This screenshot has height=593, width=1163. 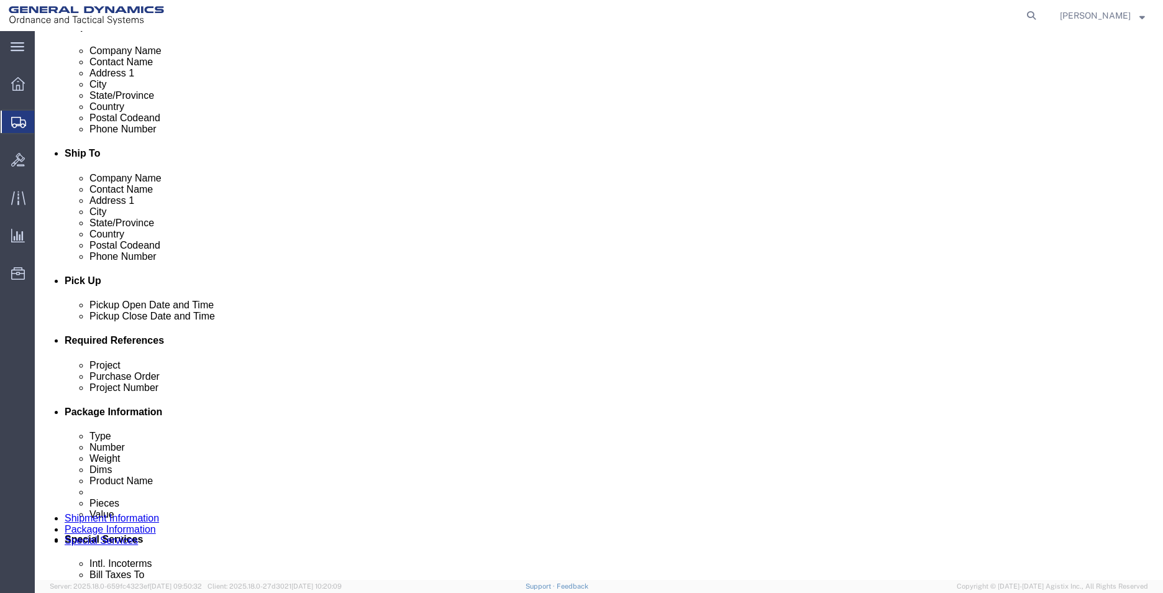 I want to click on span: Client: 2025.18.0-27d3021, so click(x=275, y=586).